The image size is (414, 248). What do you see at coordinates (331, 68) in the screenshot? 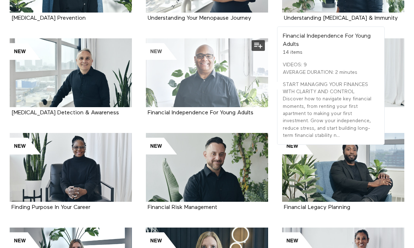
I see `p: VIDEOS: 9 AVERAGE DURATION: 2 minutes` at bounding box center [331, 68].